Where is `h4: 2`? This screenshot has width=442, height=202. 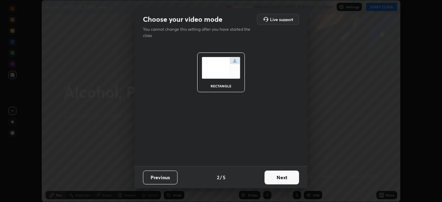 h4: 2 is located at coordinates (218, 177).